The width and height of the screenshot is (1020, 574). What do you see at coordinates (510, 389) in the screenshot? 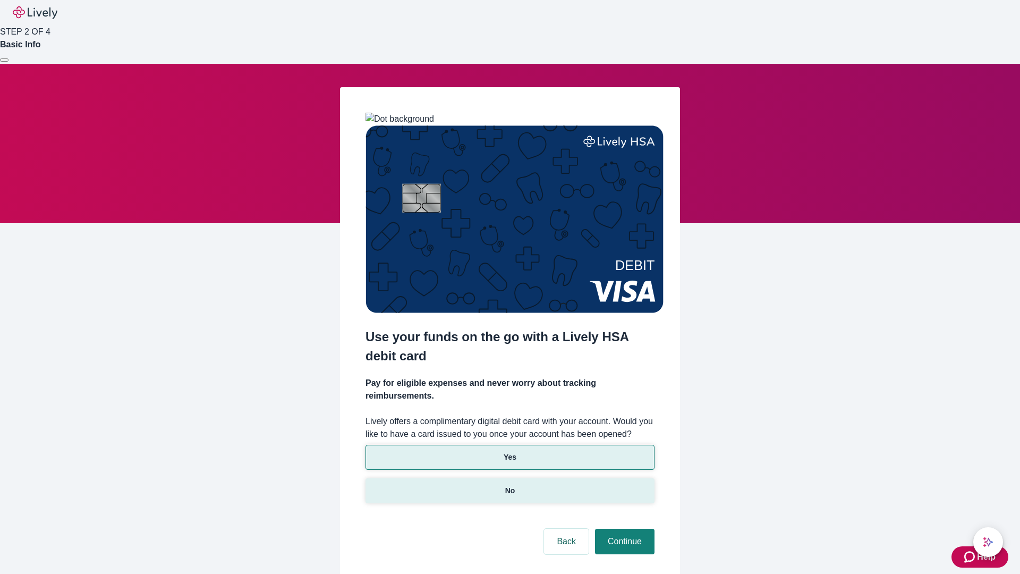
I see `h4: Pay for eligible expenses and never worry about tracking reimbursements.` at bounding box center [510, 389].